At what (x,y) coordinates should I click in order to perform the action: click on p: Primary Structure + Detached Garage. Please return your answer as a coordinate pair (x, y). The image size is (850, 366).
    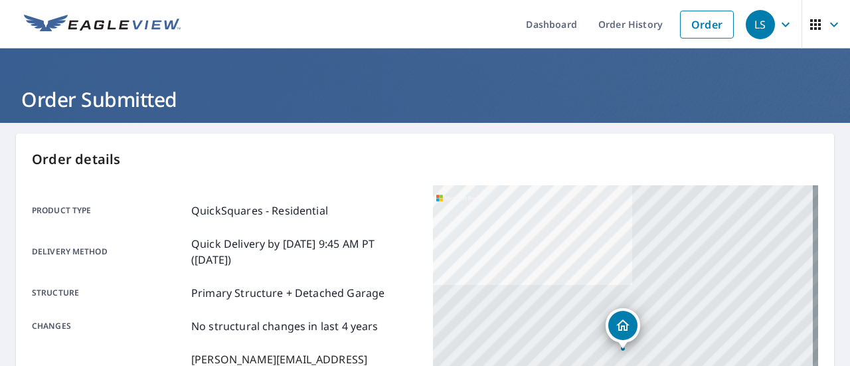
    Looking at the image, I should click on (288, 293).